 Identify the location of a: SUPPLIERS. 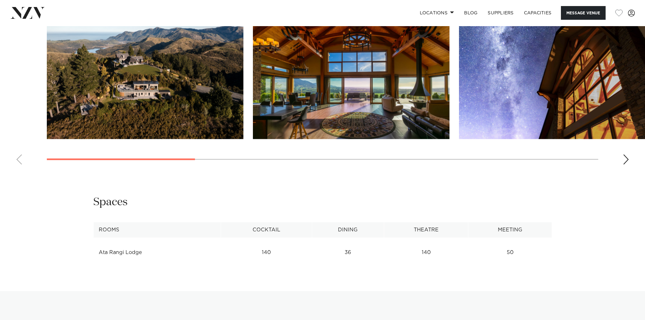
(500, 13).